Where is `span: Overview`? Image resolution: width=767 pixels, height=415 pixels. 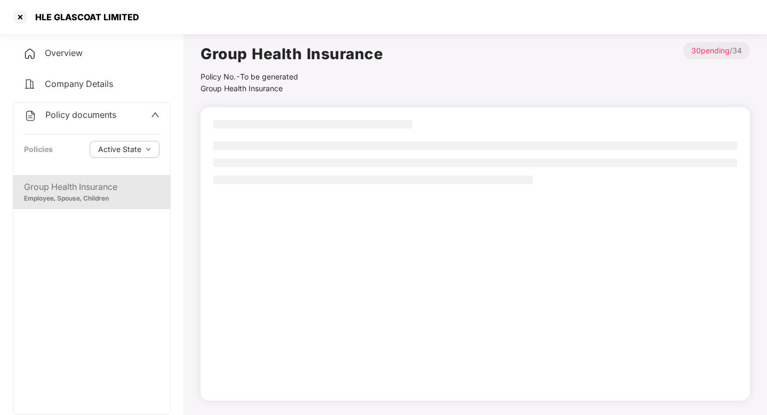 span: Overview is located at coordinates (63, 53).